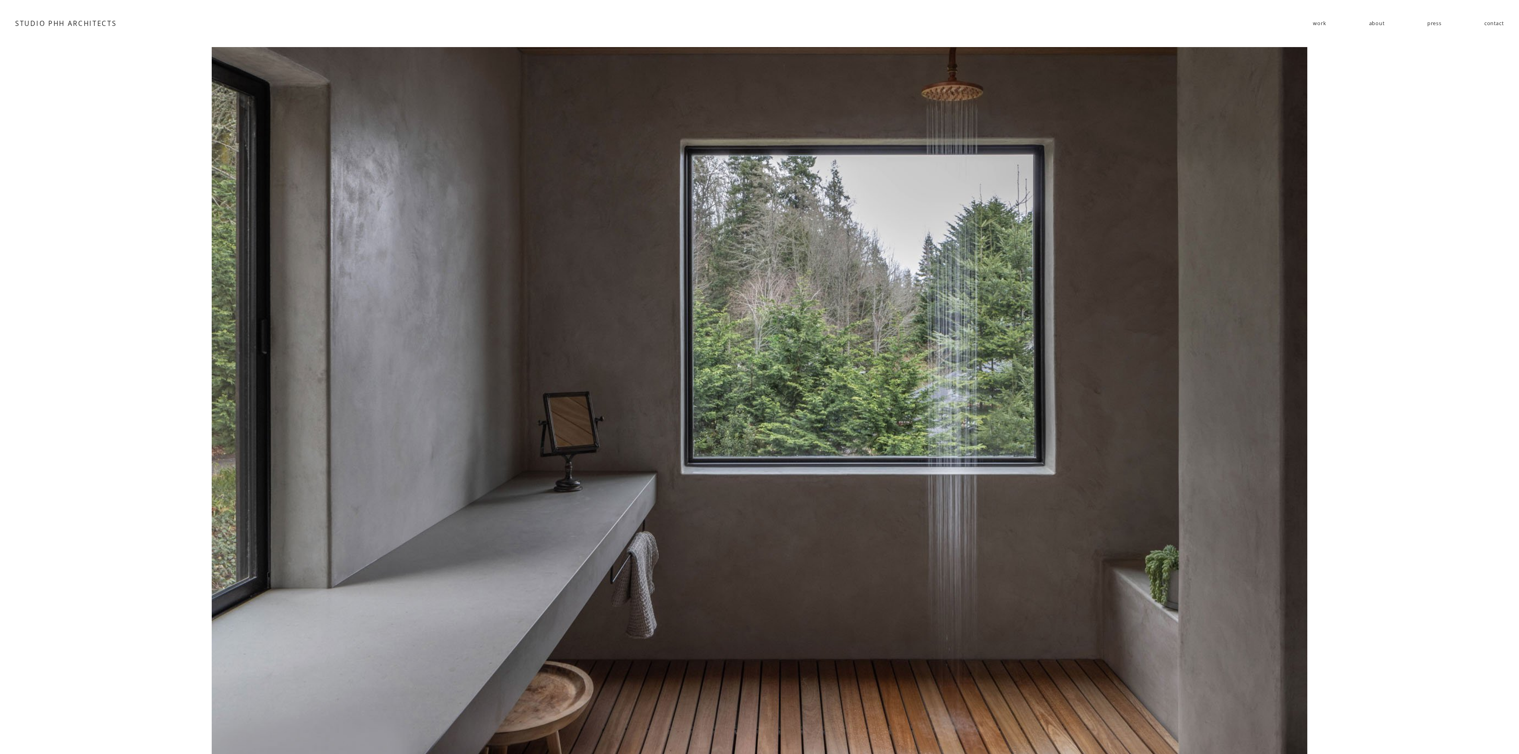 The height and width of the screenshot is (754, 1519). Describe the element at coordinates (1377, 24) in the screenshot. I see `a: about` at that location.